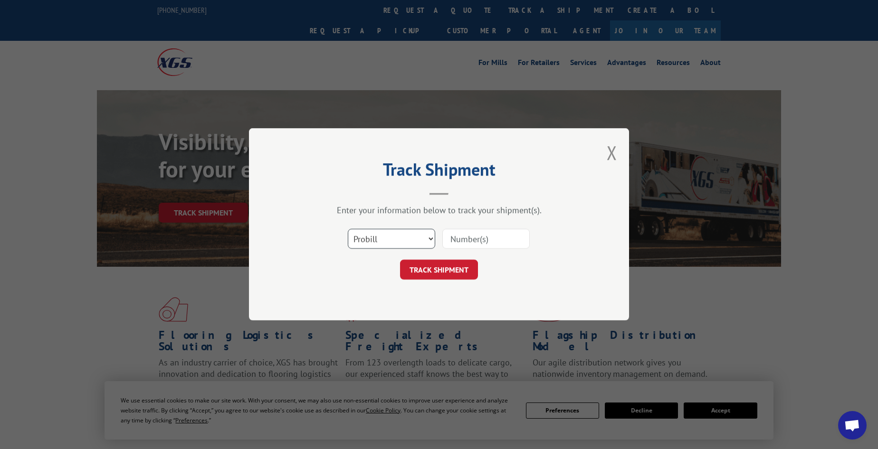 The height and width of the screenshot is (449, 878). I want to click on div: Enter your information below to track your shipment(s)., so click(439, 210).